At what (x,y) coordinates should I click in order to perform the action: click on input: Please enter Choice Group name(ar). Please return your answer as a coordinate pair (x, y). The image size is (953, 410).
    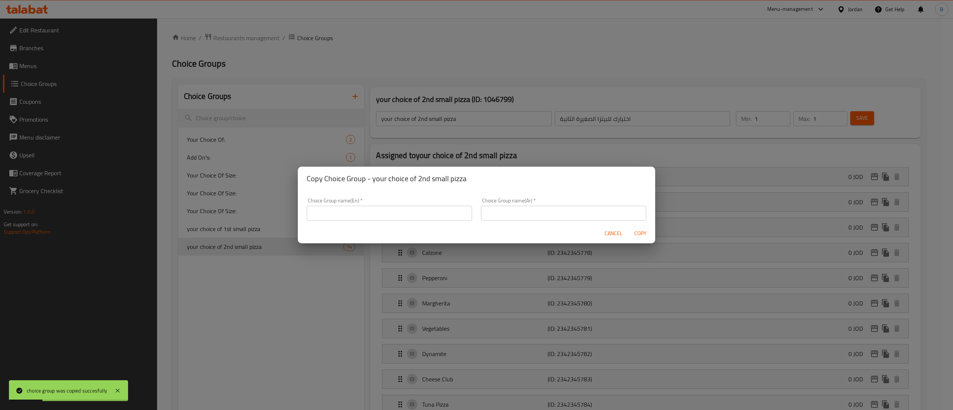
    Looking at the image, I should click on (564, 213).